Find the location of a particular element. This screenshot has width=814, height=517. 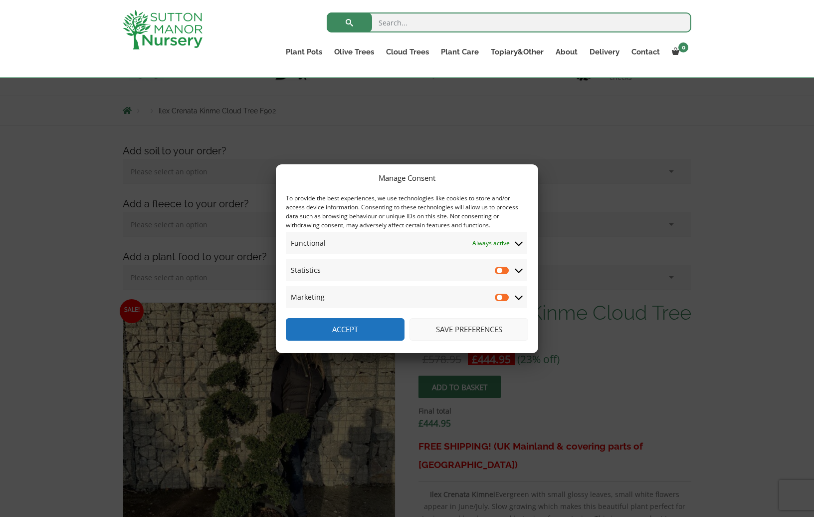

a: Olive Trees is located at coordinates (354, 52).